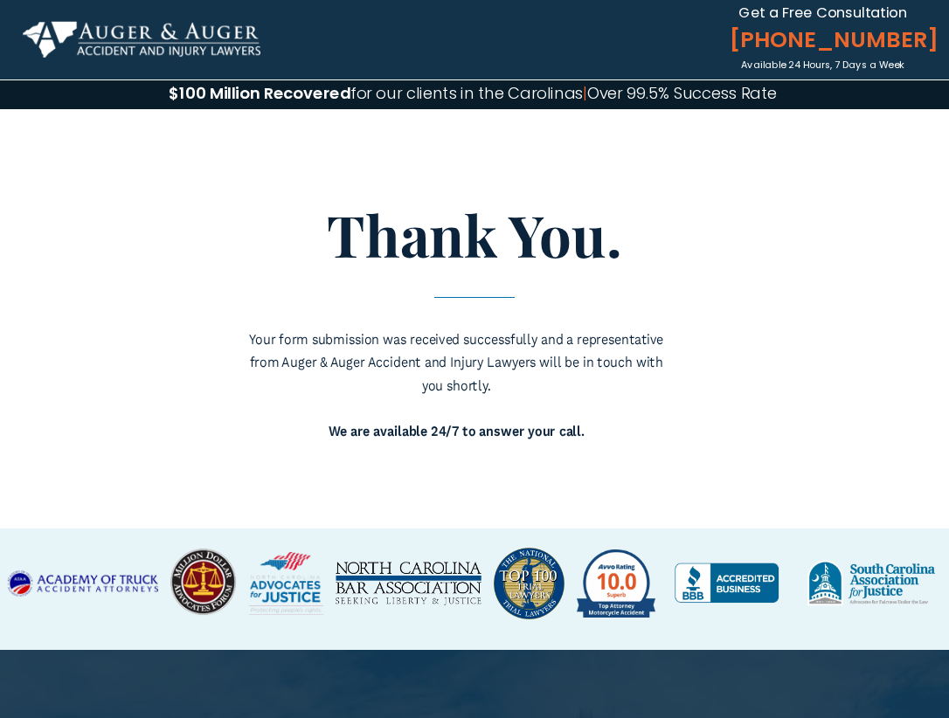  Describe the element at coordinates (455, 431) in the screenshot. I see `span: We are available 24/7 to answer your call.` at that location.